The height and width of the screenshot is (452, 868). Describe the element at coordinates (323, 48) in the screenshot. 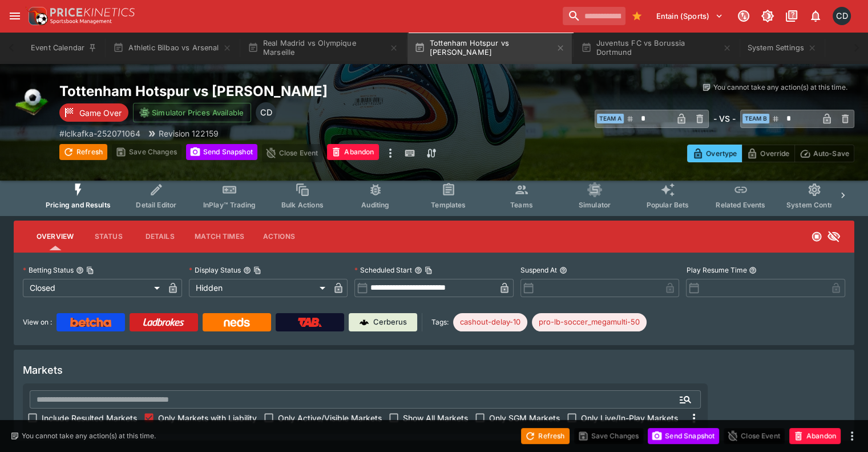

I see `button: Real Madrid vs Olympique Marseille` at that location.